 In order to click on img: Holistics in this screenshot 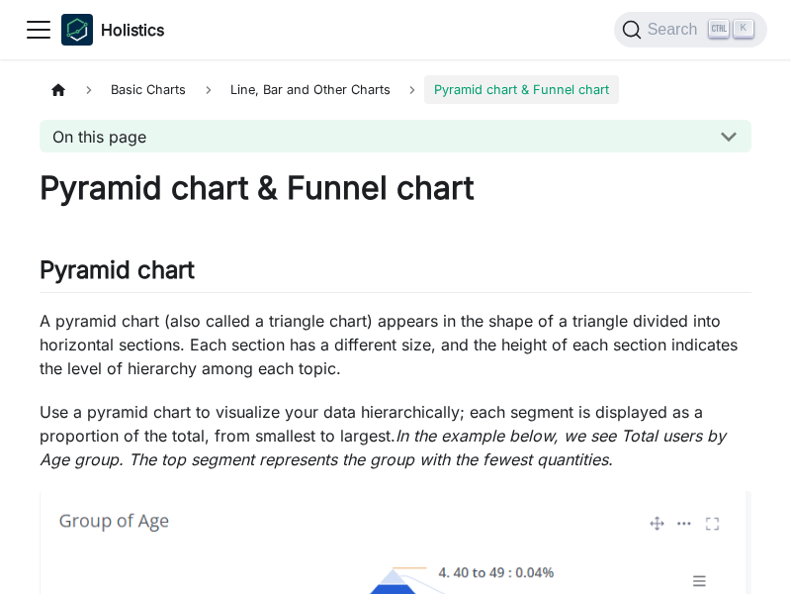, I will do `click(77, 30)`.